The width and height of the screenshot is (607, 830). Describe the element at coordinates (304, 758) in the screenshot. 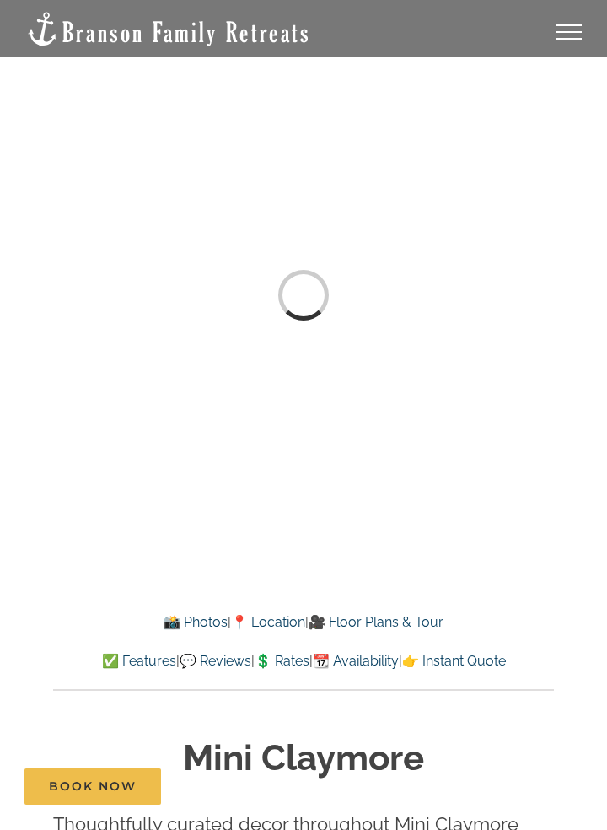

I see `h1: Mini Claymore` at that location.